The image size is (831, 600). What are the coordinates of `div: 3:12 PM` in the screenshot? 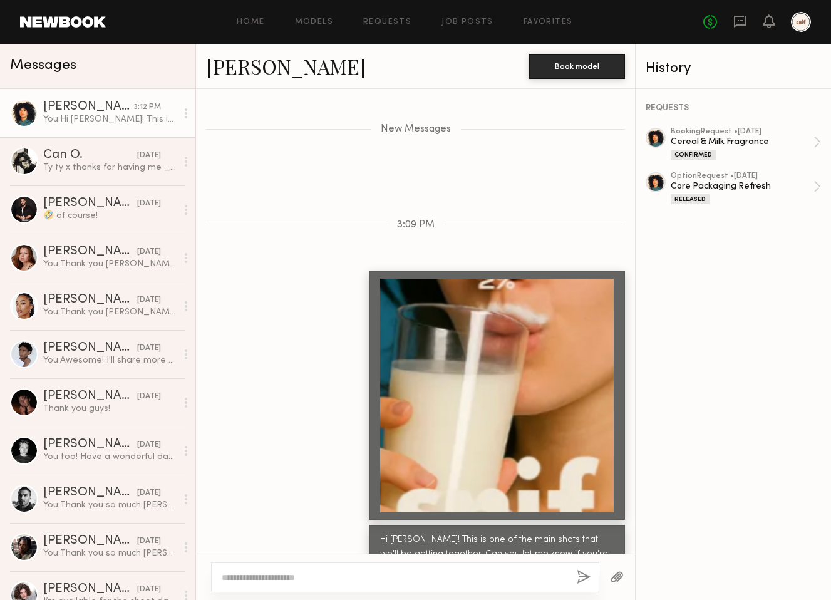 It's located at (147, 107).